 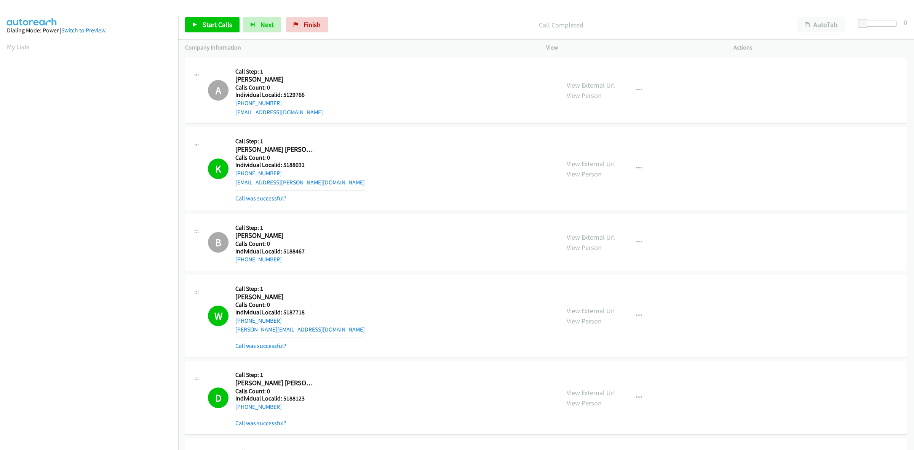 I want to click on h1: A, so click(x=218, y=90).